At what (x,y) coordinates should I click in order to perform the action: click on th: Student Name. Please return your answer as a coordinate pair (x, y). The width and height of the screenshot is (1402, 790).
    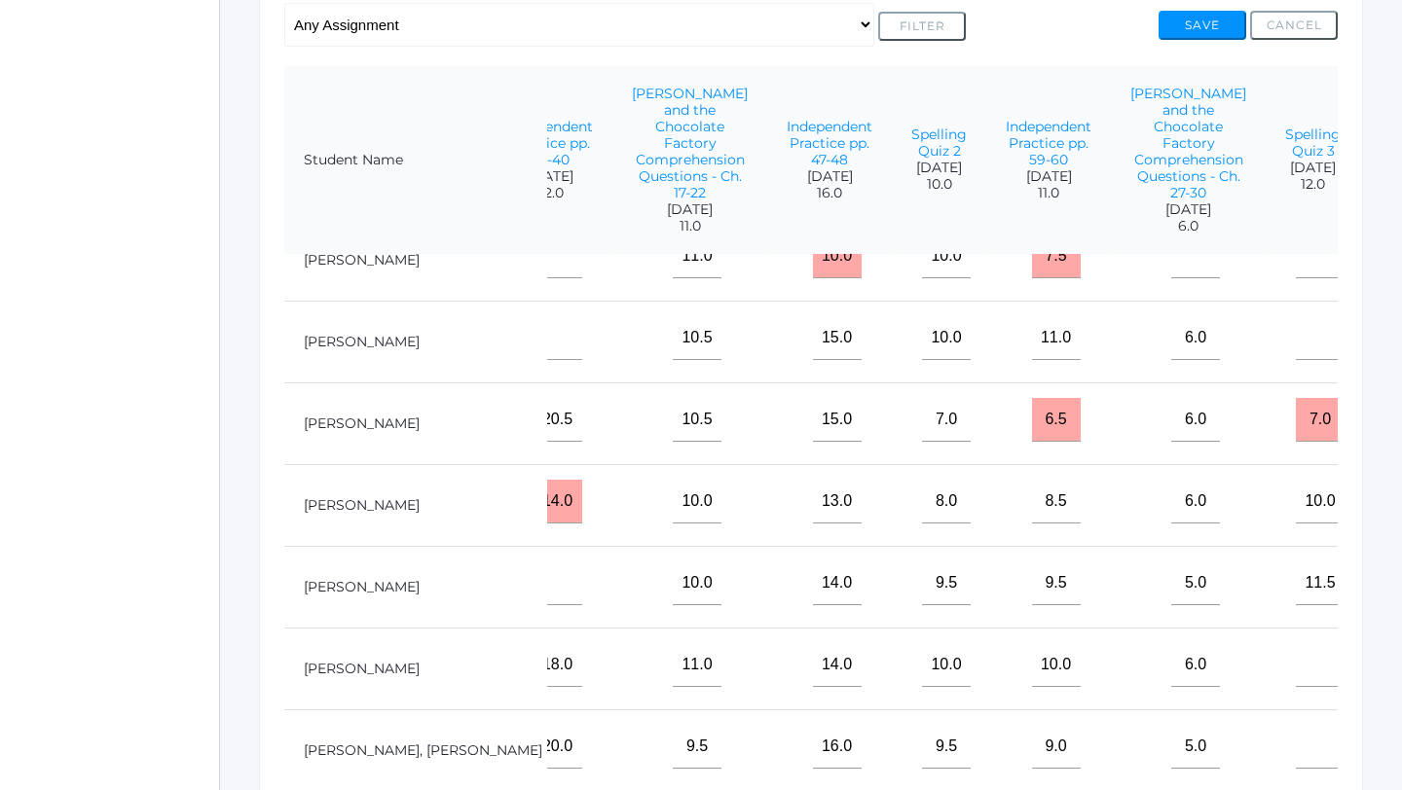
    Looking at the image, I should click on (416, 161).